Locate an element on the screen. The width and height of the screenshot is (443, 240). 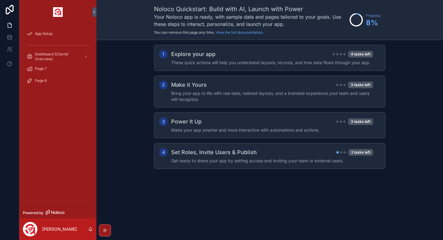
div: scrollable content is located at coordinates (58, 59).